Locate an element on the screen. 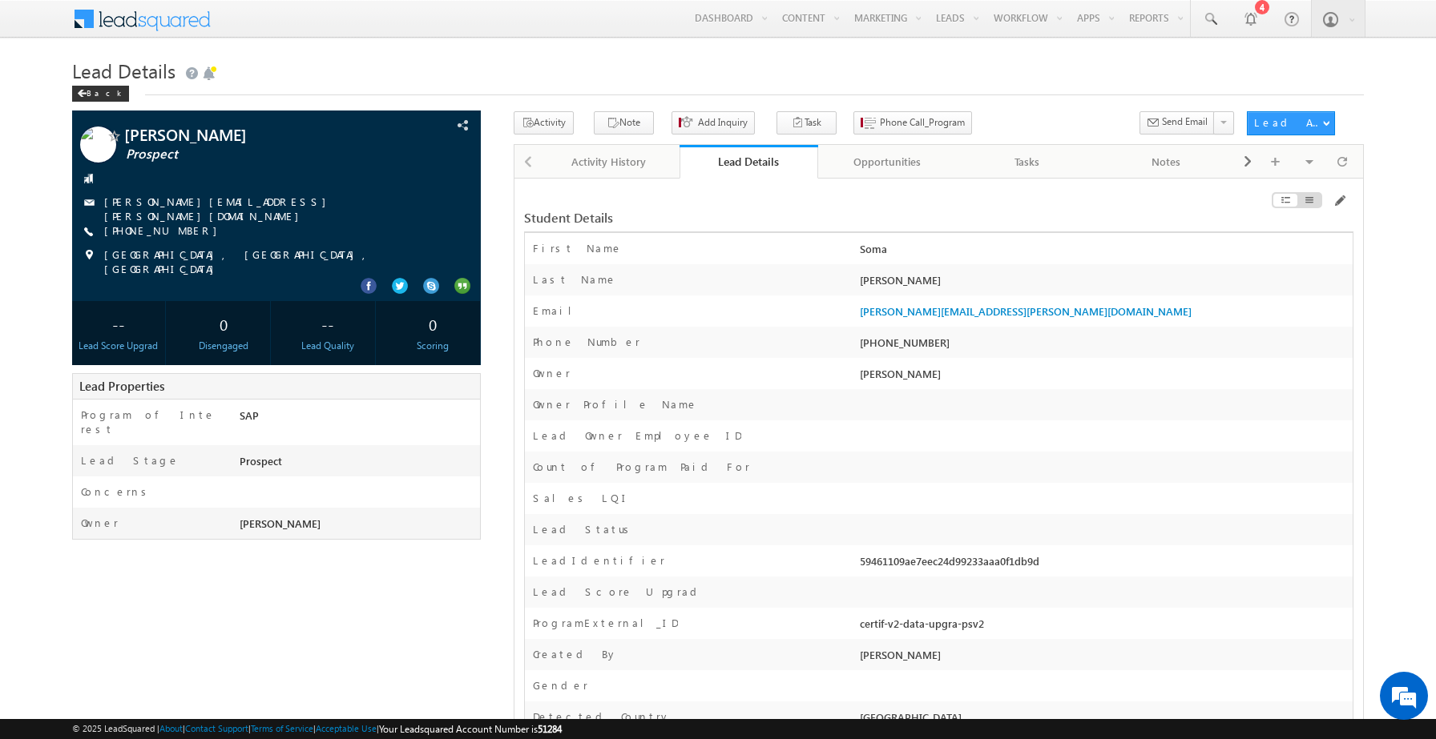 The height and width of the screenshot is (739, 1436). span: Add Inquiry is located at coordinates (723, 123).